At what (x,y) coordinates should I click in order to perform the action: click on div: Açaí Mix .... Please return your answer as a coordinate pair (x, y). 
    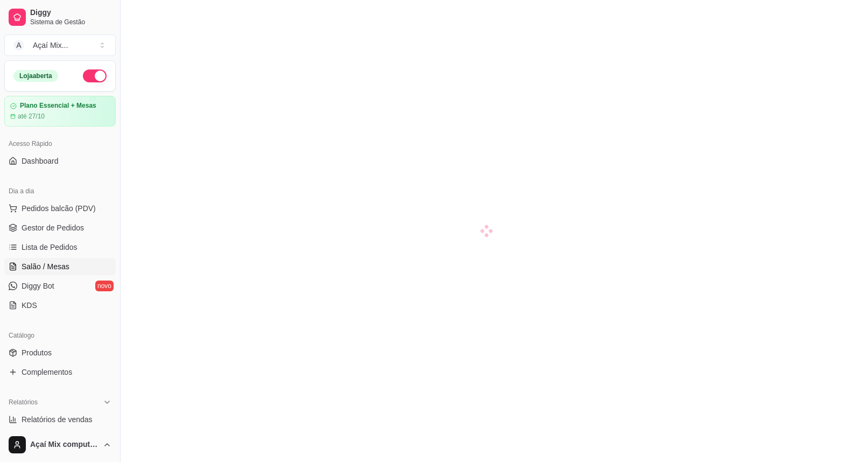
    Looking at the image, I should click on (50, 45).